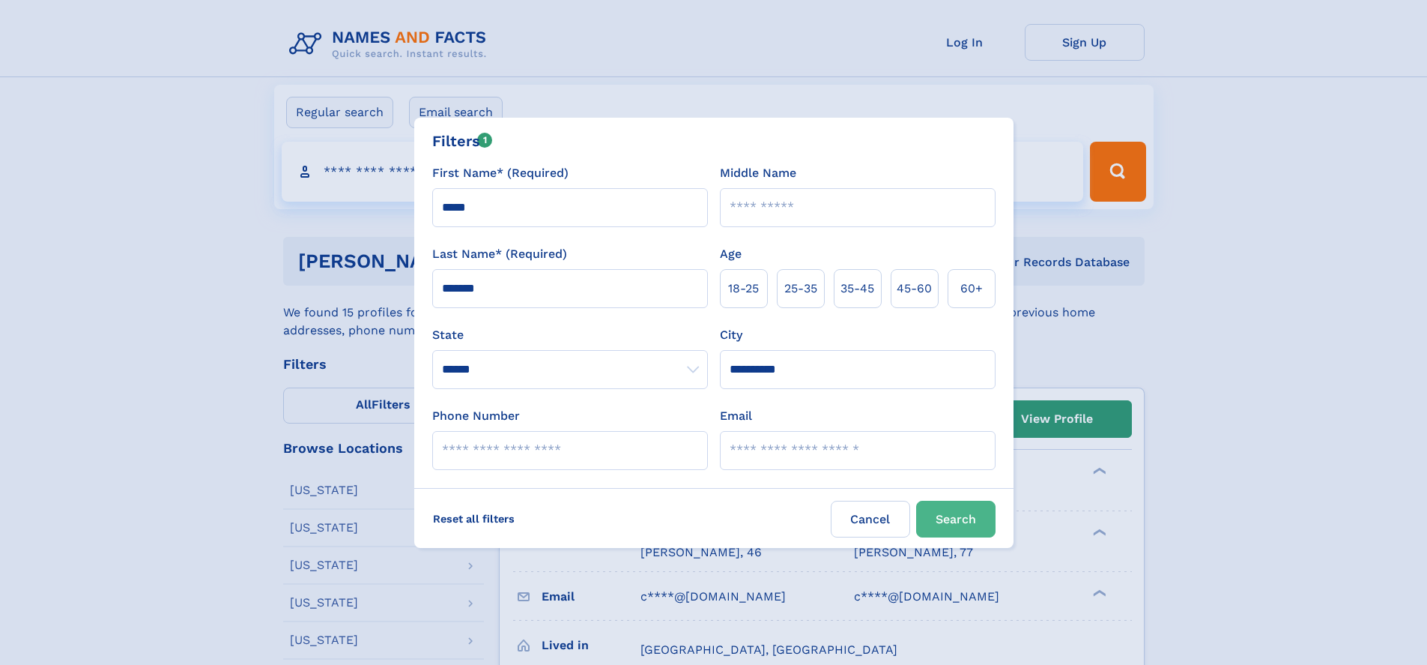  What do you see at coordinates (972, 288) in the screenshot?
I see `span: 60+` at bounding box center [972, 288].